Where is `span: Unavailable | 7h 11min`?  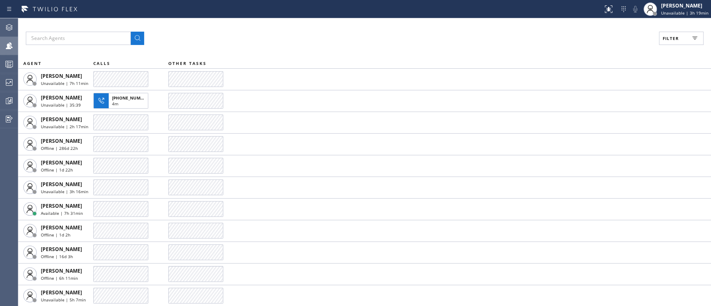
span: Unavailable | 7h 11min is located at coordinates (65, 83).